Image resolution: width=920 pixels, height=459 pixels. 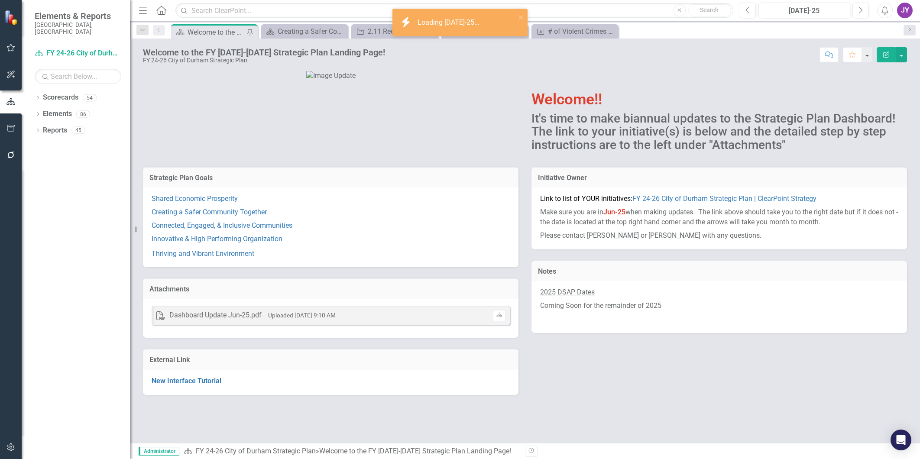 What do you see at coordinates (194, 198) in the screenshot?
I see `a: Shared Economic Prosperity` at bounding box center [194, 198].